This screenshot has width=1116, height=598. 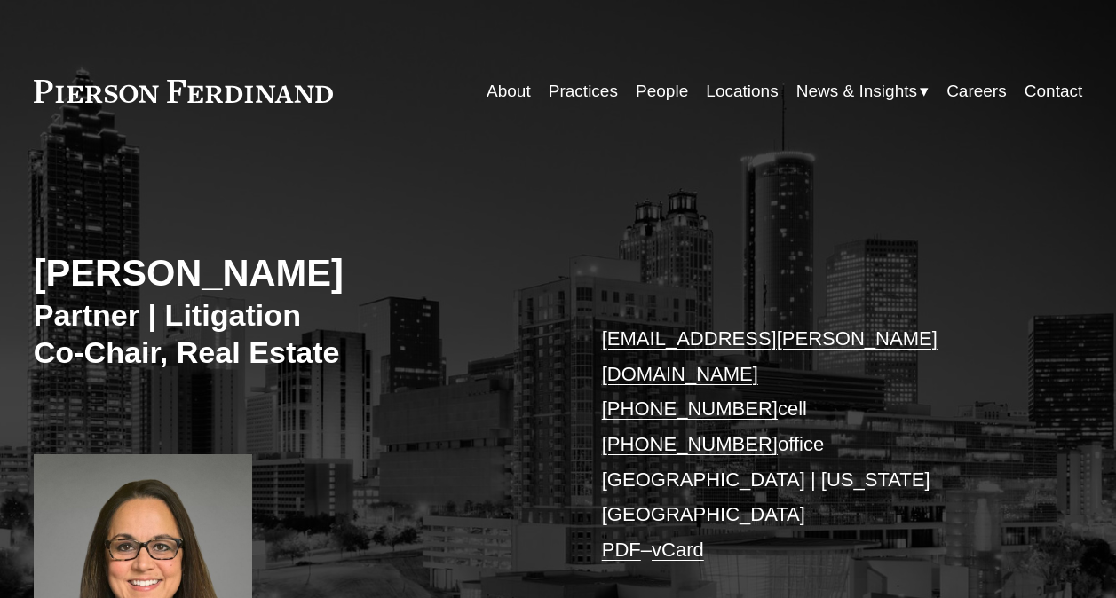 What do you see at coordinates (977, 91) in the screenshot?
I see `a: Careers` at bounding box center [977, 91].